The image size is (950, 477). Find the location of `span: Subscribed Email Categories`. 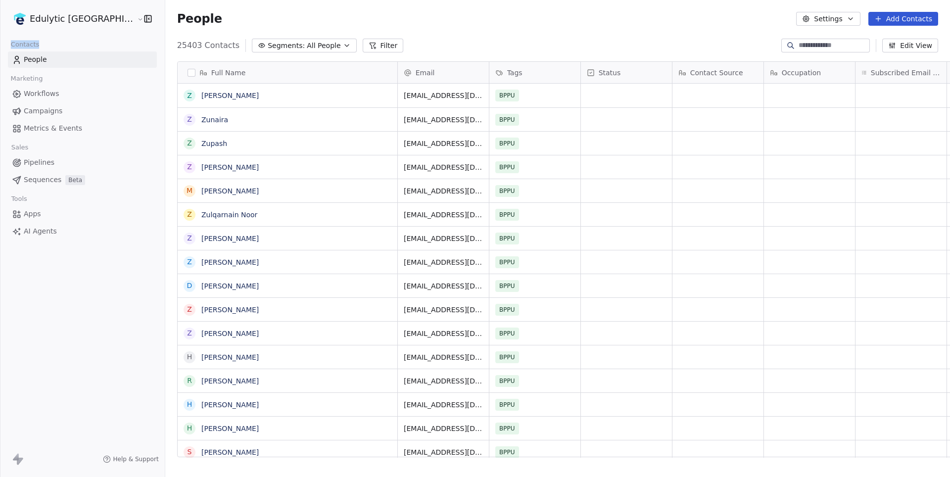

span: Subscribed Email Categories is located at coordinates (906, 73).